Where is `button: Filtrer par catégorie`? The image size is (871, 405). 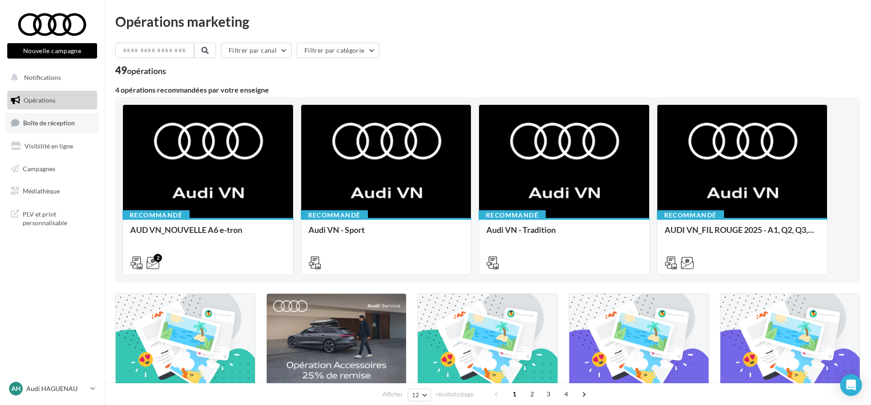 button: Filtrer par catégorie is located at coordinates (338, 50).